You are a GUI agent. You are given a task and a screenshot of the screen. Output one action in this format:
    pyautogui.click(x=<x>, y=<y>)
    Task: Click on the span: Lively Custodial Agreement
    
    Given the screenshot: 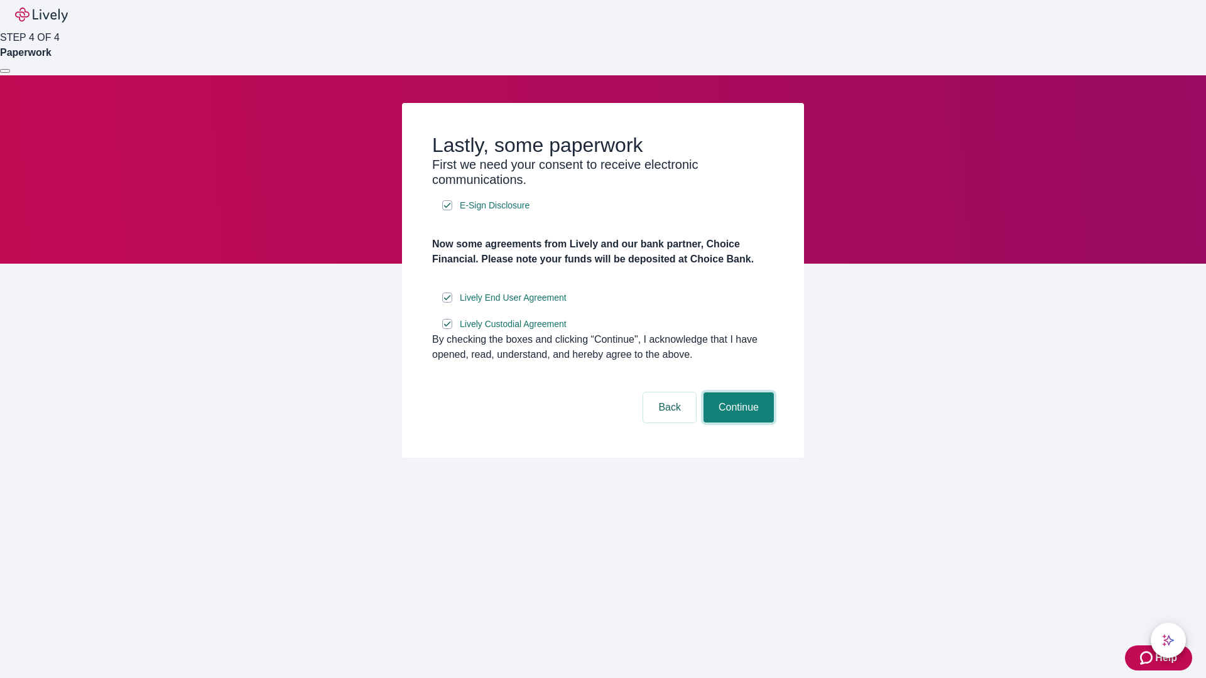 What is the action you would take?
    pyautogui.click(x=513, y=324)
    